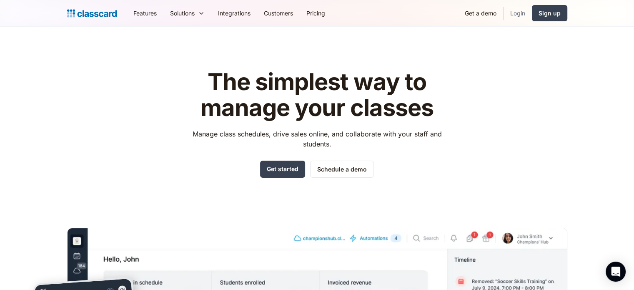 Image resolution: width=634 pixels, height=290 pixels. Describe the element at coordinates (616, 271) in the screenshot. I see `div: Open Intercom Messenger` at that location.